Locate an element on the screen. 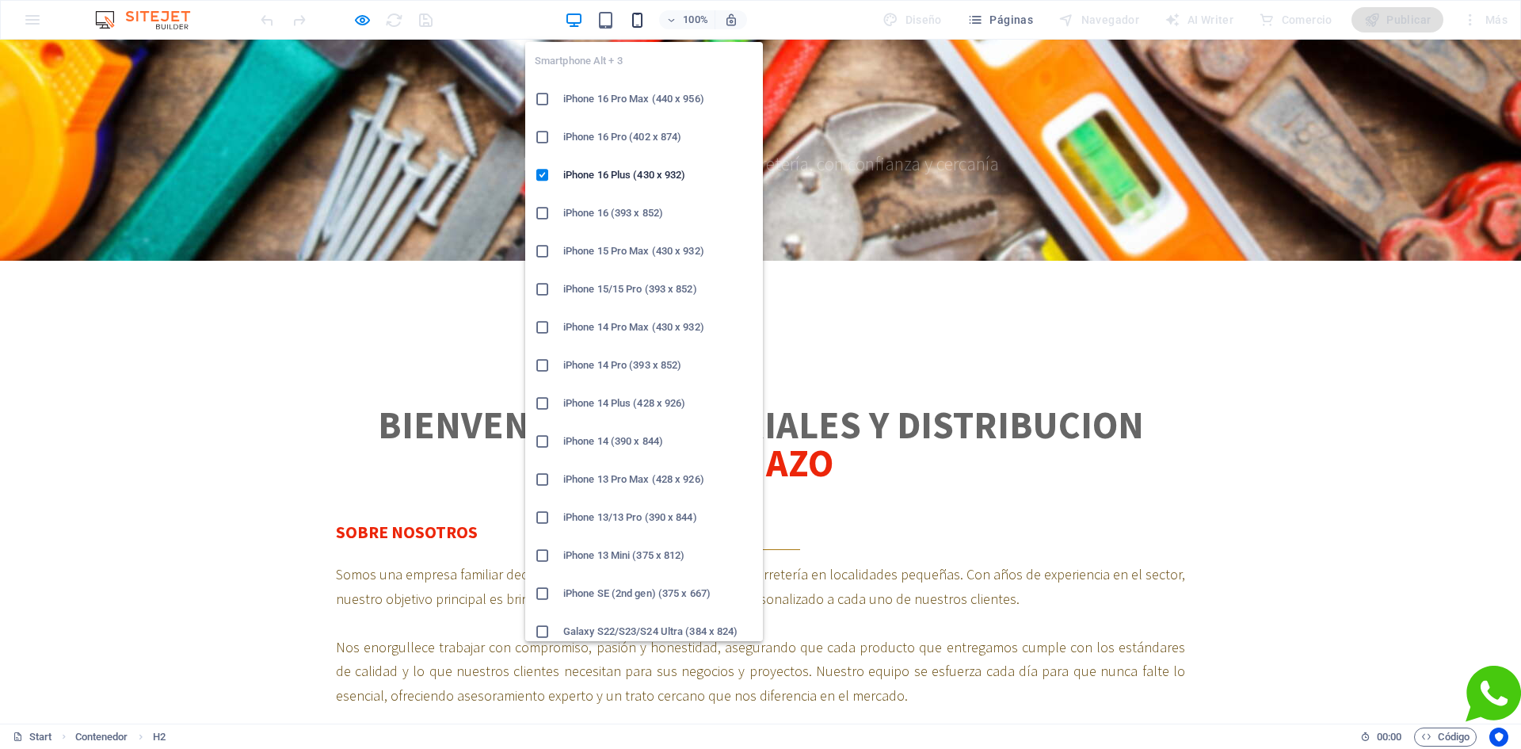  span: Somos una empresa familiar dedicada a la distribución de artículos de ferretería en localidades p... is located at coordinates (761, 547).